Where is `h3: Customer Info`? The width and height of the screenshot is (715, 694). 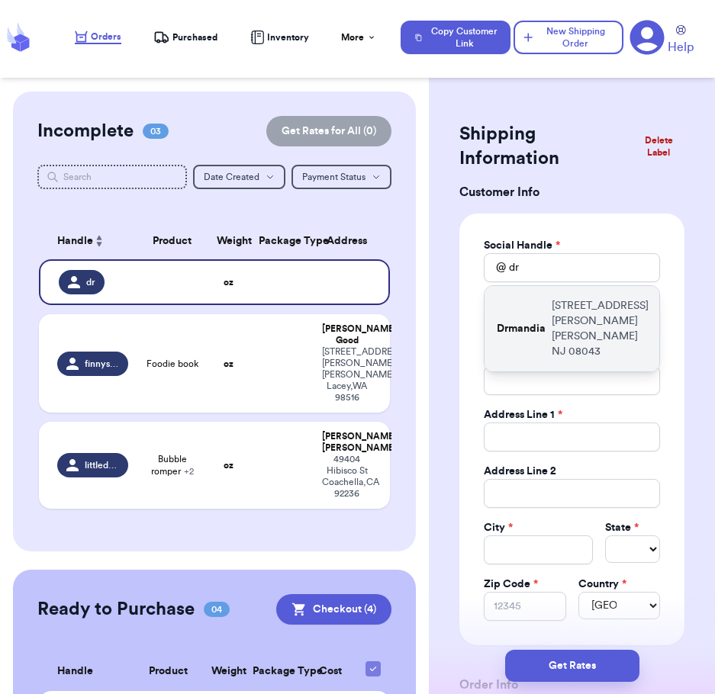
h3: Customer Info is located at coordinates (571, 192).